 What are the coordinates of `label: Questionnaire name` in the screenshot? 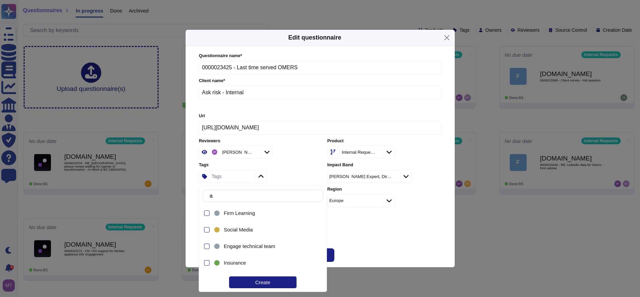 It's located at (320, 56).